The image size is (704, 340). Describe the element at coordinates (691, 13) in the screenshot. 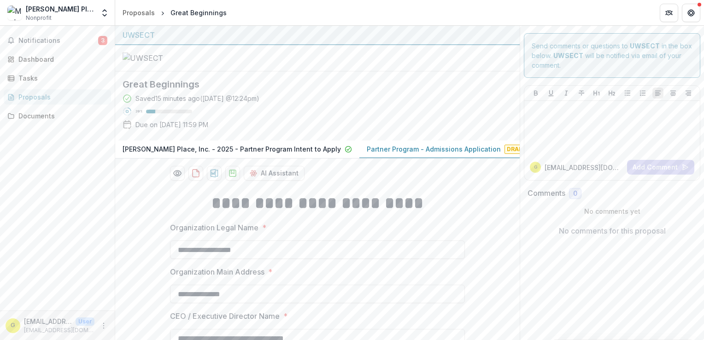

I see `button: Get Help` at that location.